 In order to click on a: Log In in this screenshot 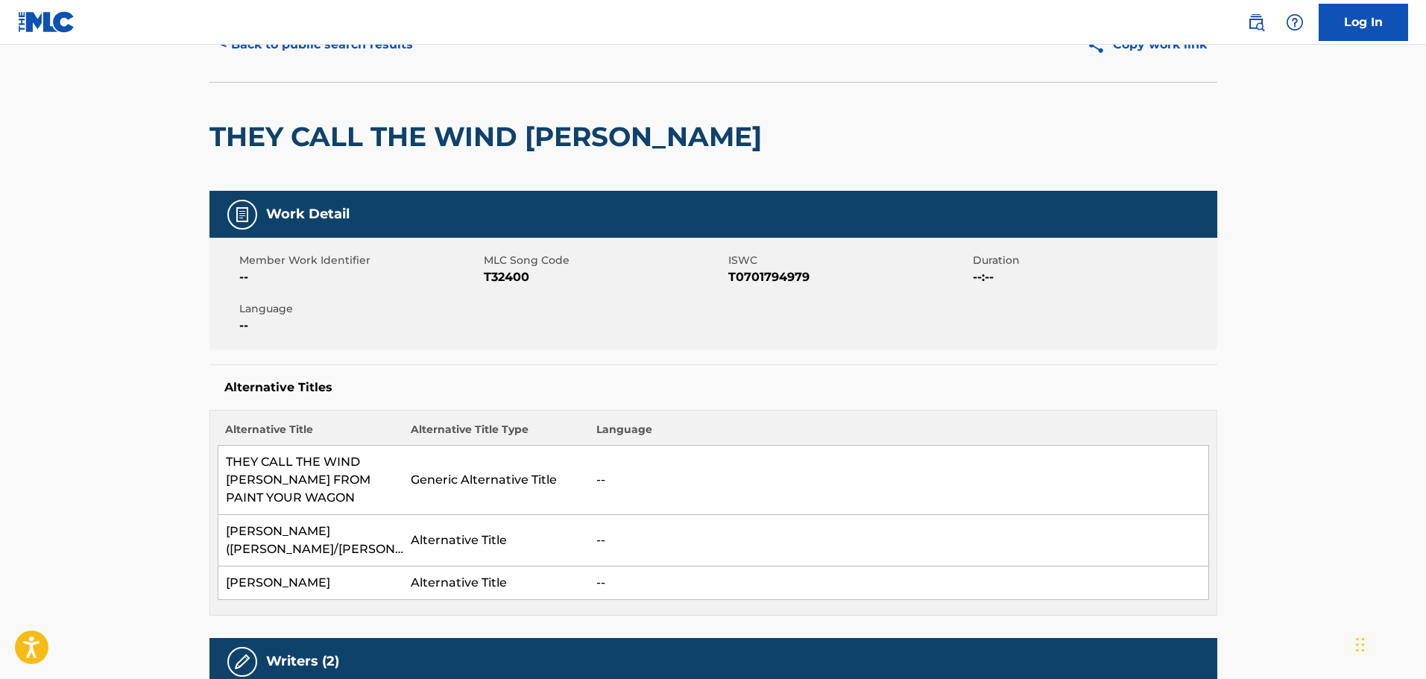, I will do `click(1363, 22)`.